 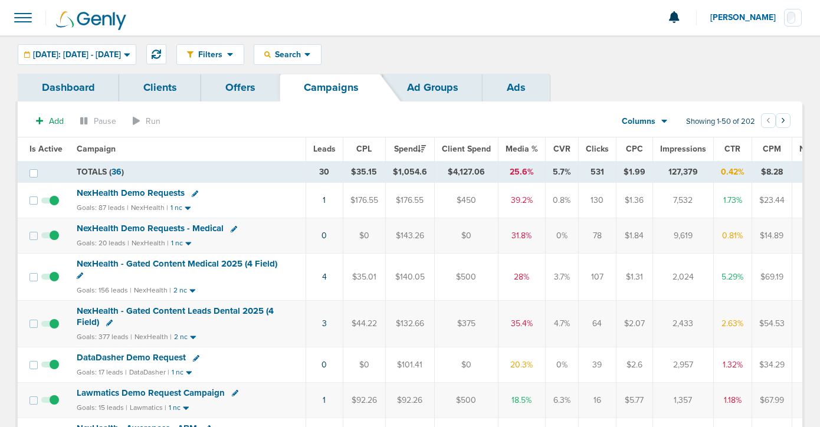 I want to click on a: Campaigns, so click(x=331, y=87).